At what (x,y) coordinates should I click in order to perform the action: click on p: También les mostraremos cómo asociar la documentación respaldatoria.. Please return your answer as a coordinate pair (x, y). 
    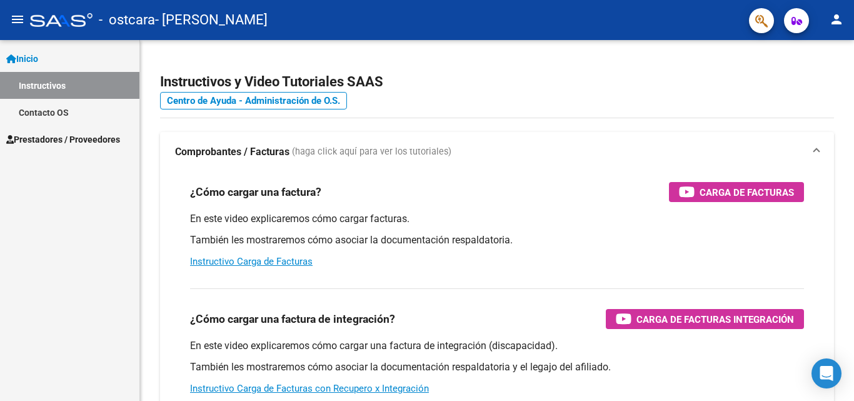
    Looking at the image, I should click on (497, 240).